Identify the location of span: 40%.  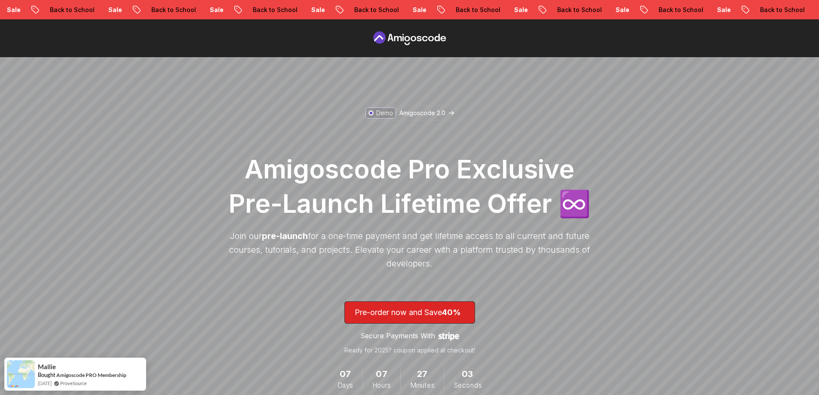
(451, 312).